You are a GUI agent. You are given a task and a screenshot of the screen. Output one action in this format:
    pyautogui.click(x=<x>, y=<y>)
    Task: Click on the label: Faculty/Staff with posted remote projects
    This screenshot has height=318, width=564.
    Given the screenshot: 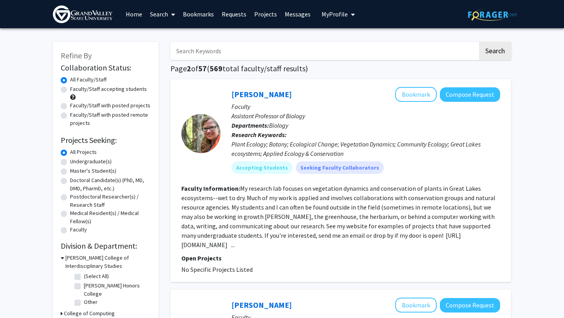 What is the action you would take?
    pyautogui.click(x=111, y=119)
    